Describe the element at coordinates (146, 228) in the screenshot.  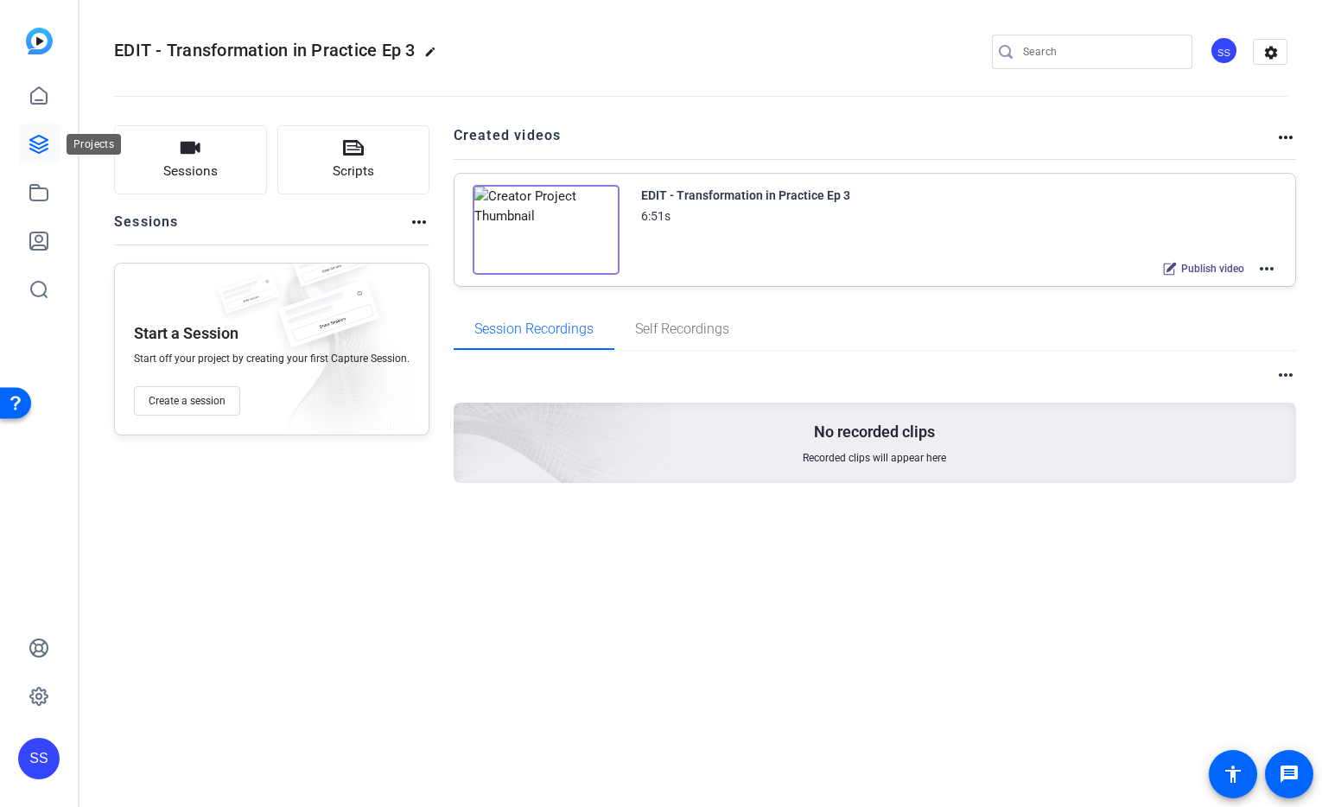
I see `h2: Sessions` at that location.